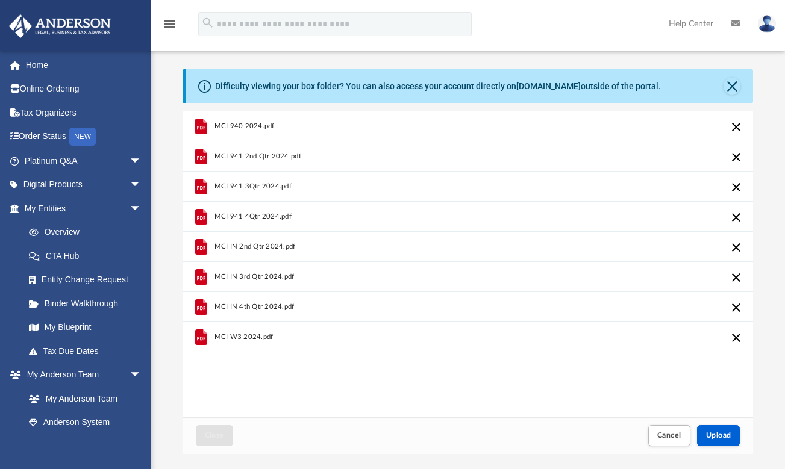 The width and height of the screenshot is (785, 469). I want to click on a: CTA Hub, so click(88, 256).